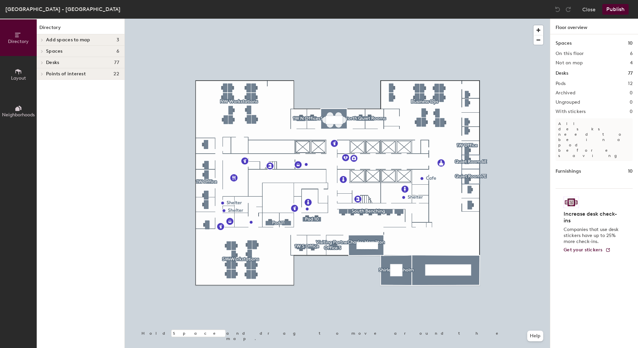 This screenshot has height=348, width=638. Describe the element at coordinates (565, 93) in the screenshot. I see `h2: Archived` at that location.